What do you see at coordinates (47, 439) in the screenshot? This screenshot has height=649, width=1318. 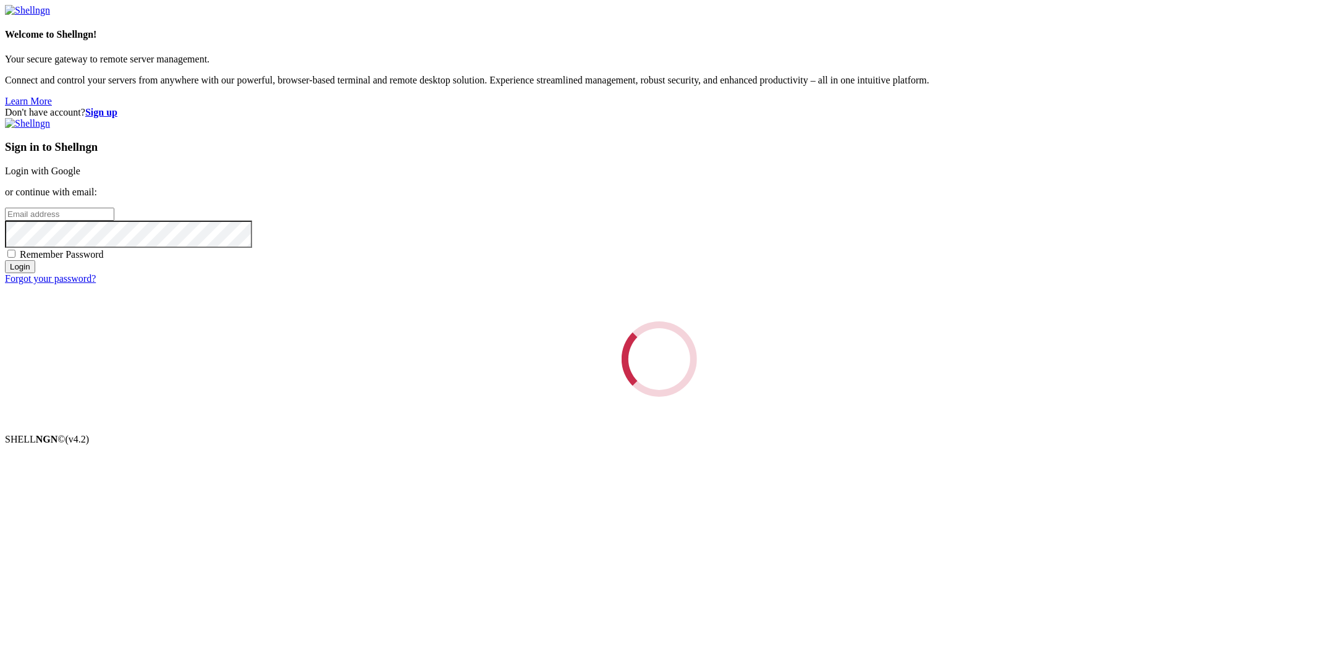 I see `b: NGN` at bounding box center [47, 439].